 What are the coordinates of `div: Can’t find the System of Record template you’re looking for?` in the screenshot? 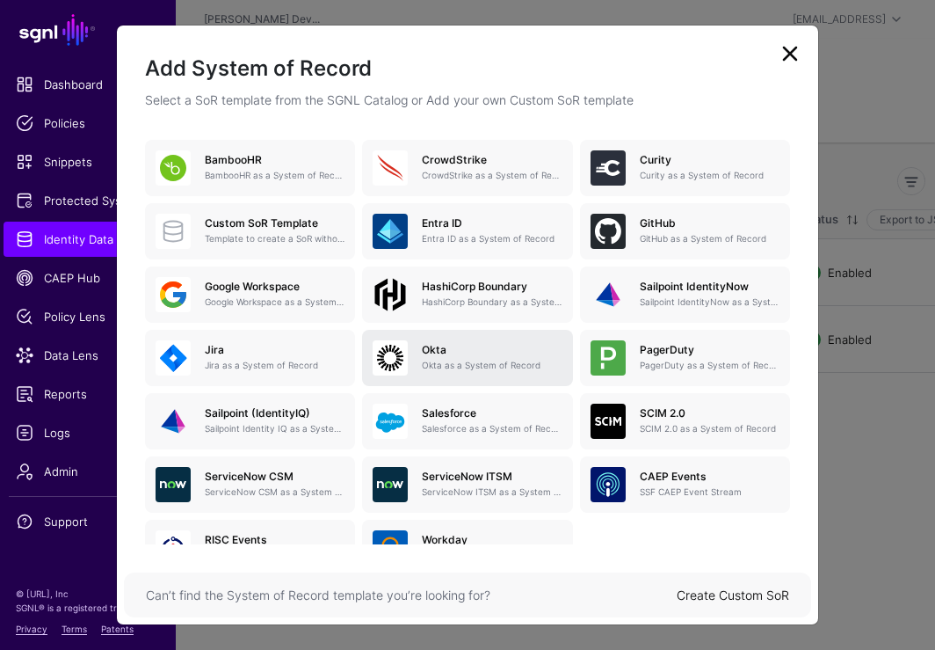 It's located at (411, 594).